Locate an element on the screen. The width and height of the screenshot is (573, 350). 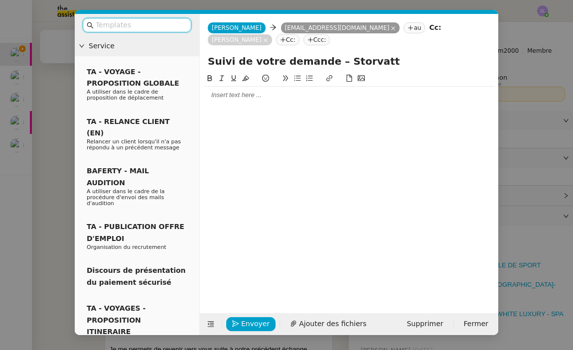
strong: Cc: is located at coordinates (435, 27).